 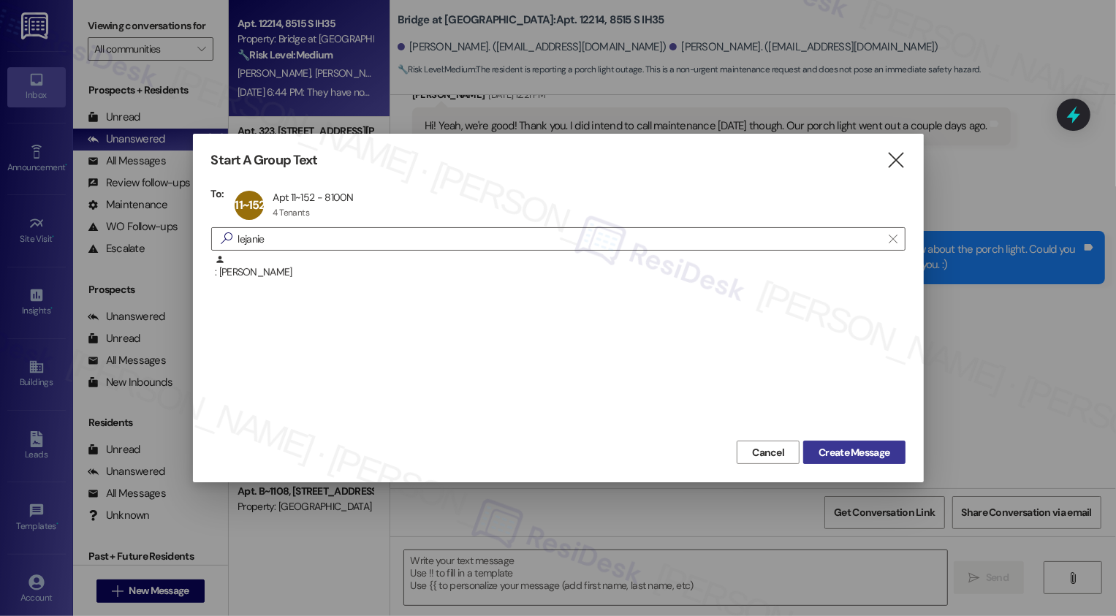 What do you see at coordinates (218, 194) in the screenshot?
I see `h3: To:` at bounding box center [218, 194].